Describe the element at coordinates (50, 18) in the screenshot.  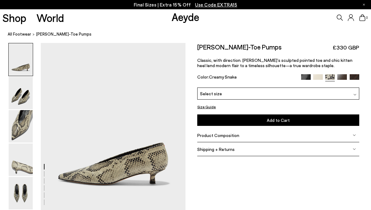
I see `a: World` at that location.